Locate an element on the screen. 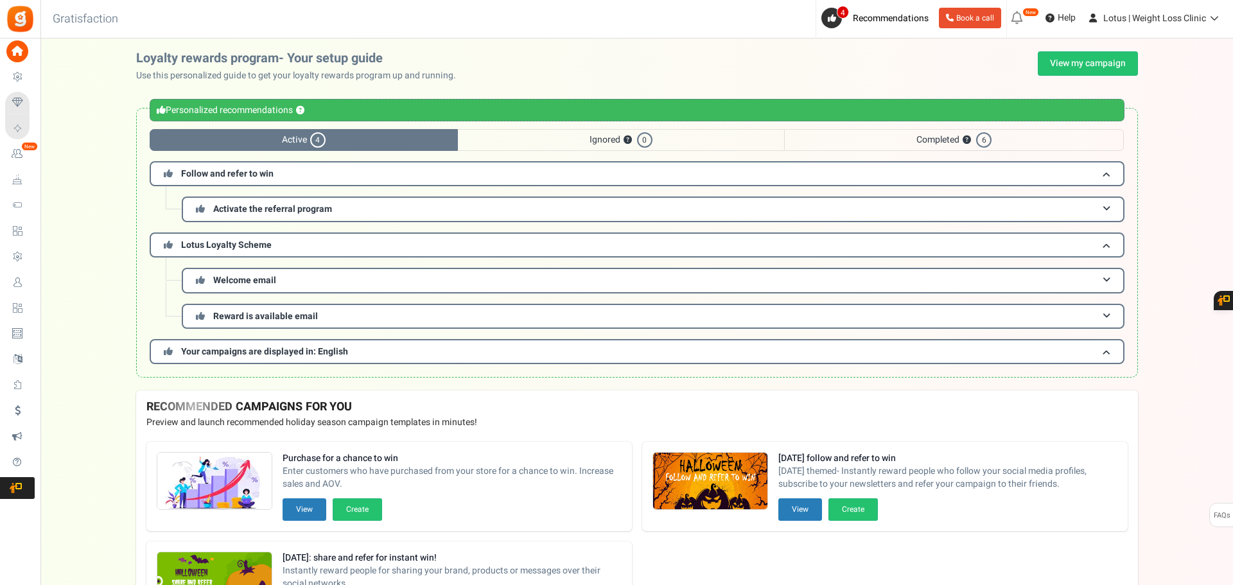  h4: RECOMMENDED CAMPAIGNS FOR YOU is located at coordinates (637, 407).